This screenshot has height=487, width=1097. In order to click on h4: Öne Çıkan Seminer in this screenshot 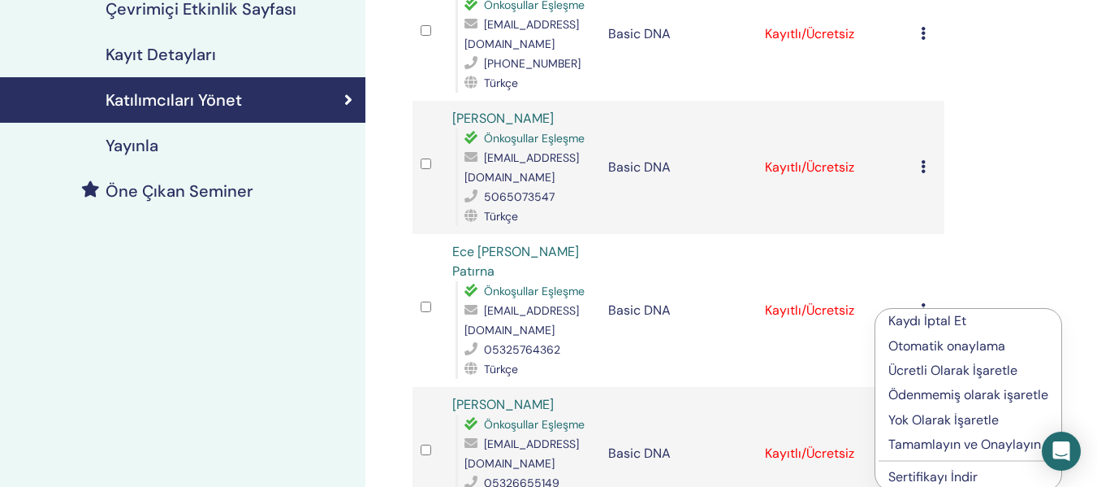, I will do `click(179, 191)`.